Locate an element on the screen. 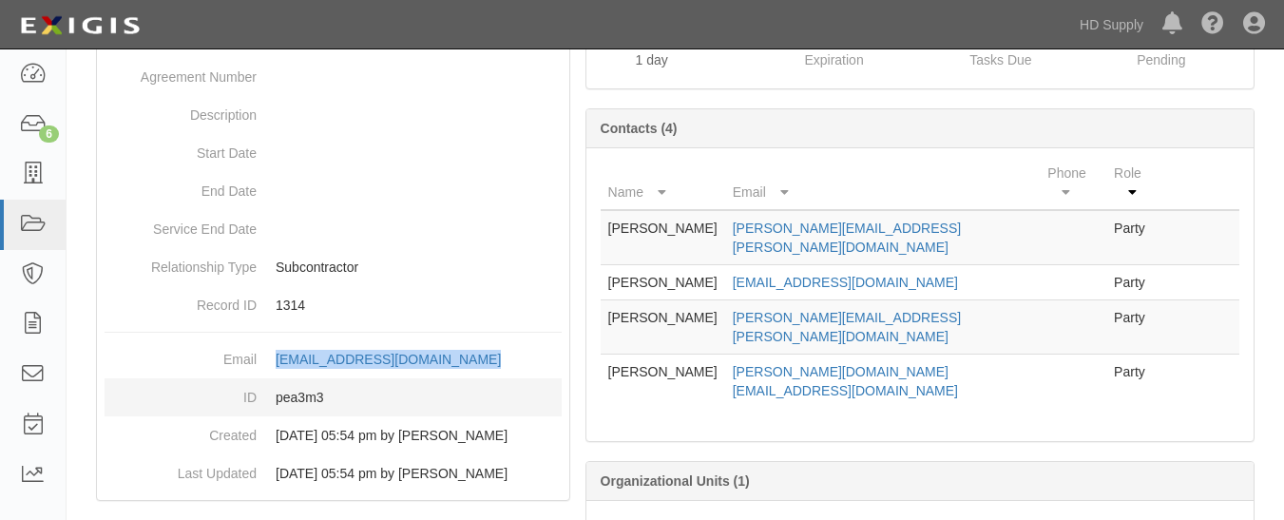 The image size is (1284, 520). dt: Last Updated is located at coordinates (181, 468).